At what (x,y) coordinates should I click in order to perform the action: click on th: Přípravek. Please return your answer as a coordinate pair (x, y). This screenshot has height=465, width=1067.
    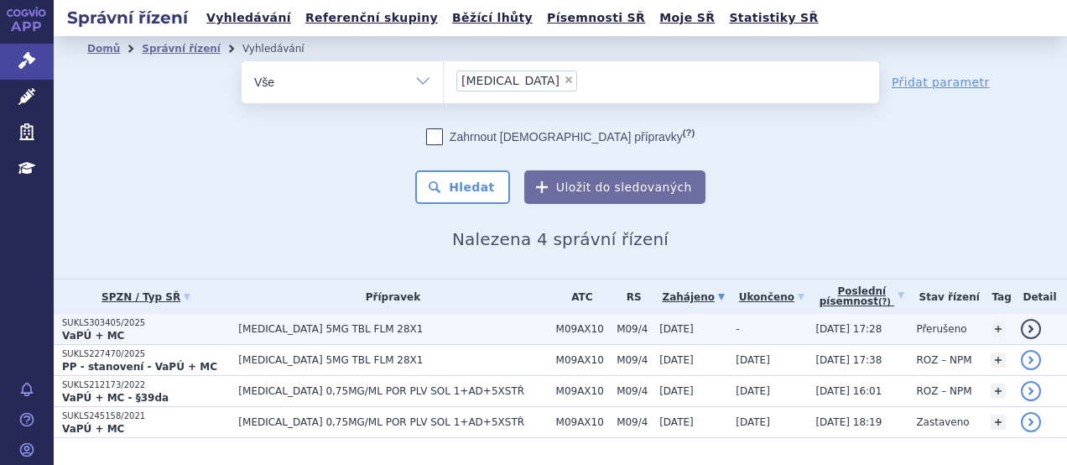
    Looking at the image, I should click on (389, 296).